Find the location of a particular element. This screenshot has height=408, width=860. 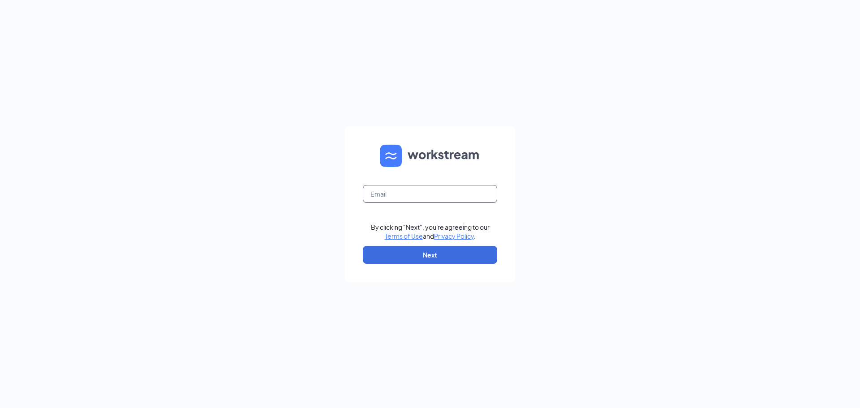

button: Next is located at coordinates (430, 255).